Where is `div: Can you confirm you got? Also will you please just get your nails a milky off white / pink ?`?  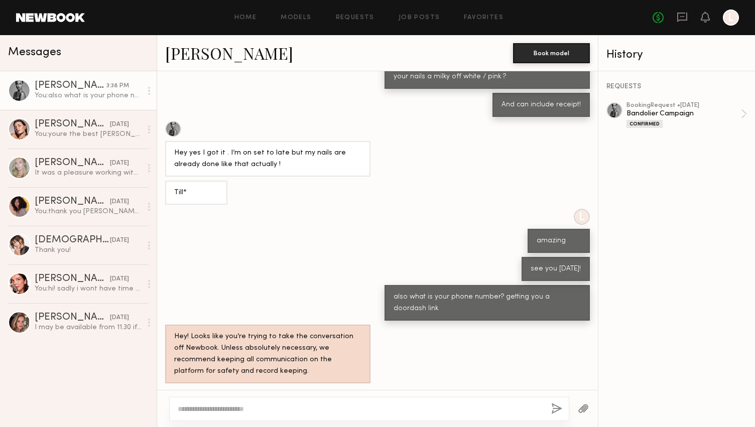 div: Can you confirm you got? Also will you please just get your nails a milky off white / pink ? is located at coordinates (487, 71).